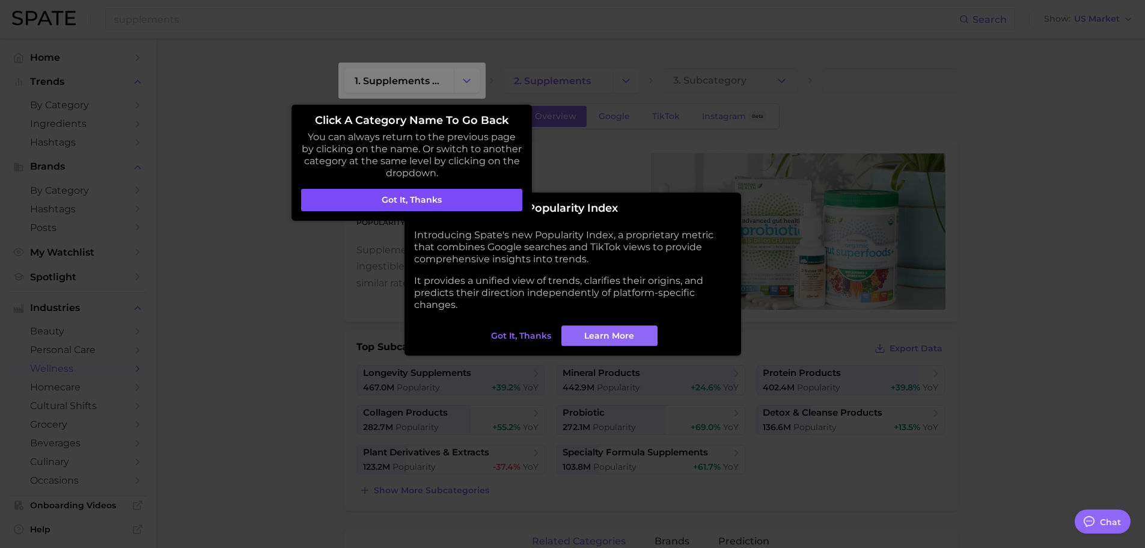 This screenshot has height=548, width=1145. Describe the element at coordinates (609, 335) in the screenshot. I see `span: Learn More` at that location.